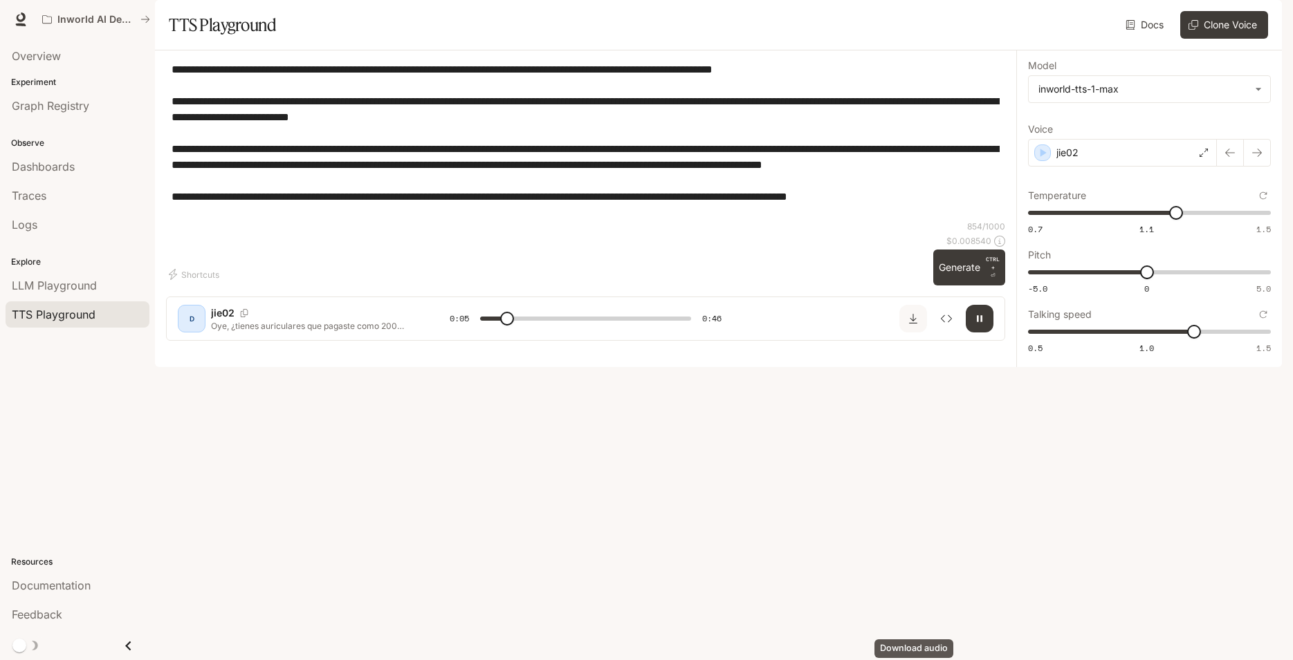 Image resolution: width=1293 pixels, height=660 pixels. I want to click on p: CTRL +, so click(992, 263).